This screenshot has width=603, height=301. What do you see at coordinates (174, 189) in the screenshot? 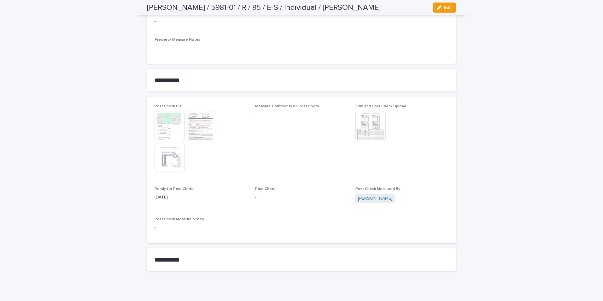
I see `span: Ready for Post Check` at bounding box center [174, 189].